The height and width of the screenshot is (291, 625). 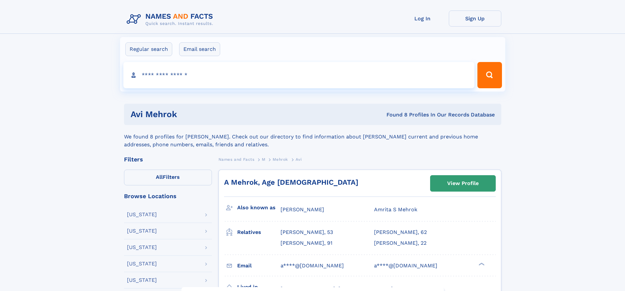 What do you see at coordinates (206, 114) in the screenshot?
I see `h1: avi mehrok` at bounding box center [206, 114].